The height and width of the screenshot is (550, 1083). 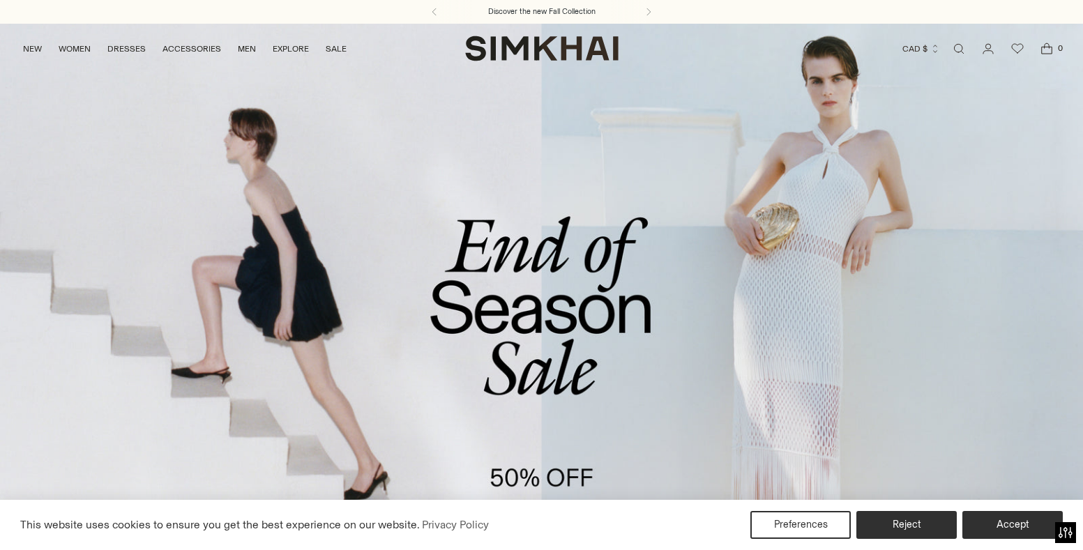 What do you see at coordinates (455, 525) in the screenshot?
I see `a: Privacy Policy (opens in a new tab)` at bounding box center [455, 525].